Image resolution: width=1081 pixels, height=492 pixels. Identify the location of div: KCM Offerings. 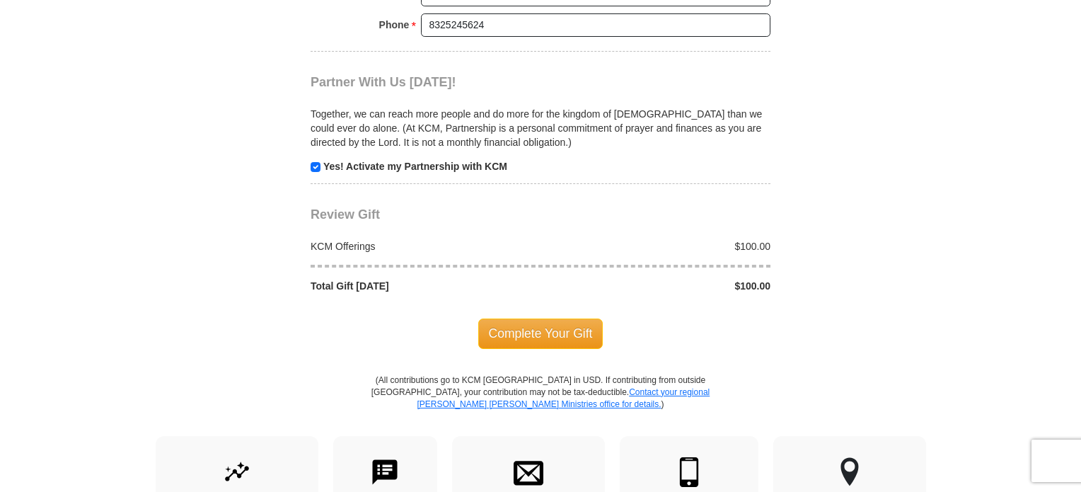
(422, 246).